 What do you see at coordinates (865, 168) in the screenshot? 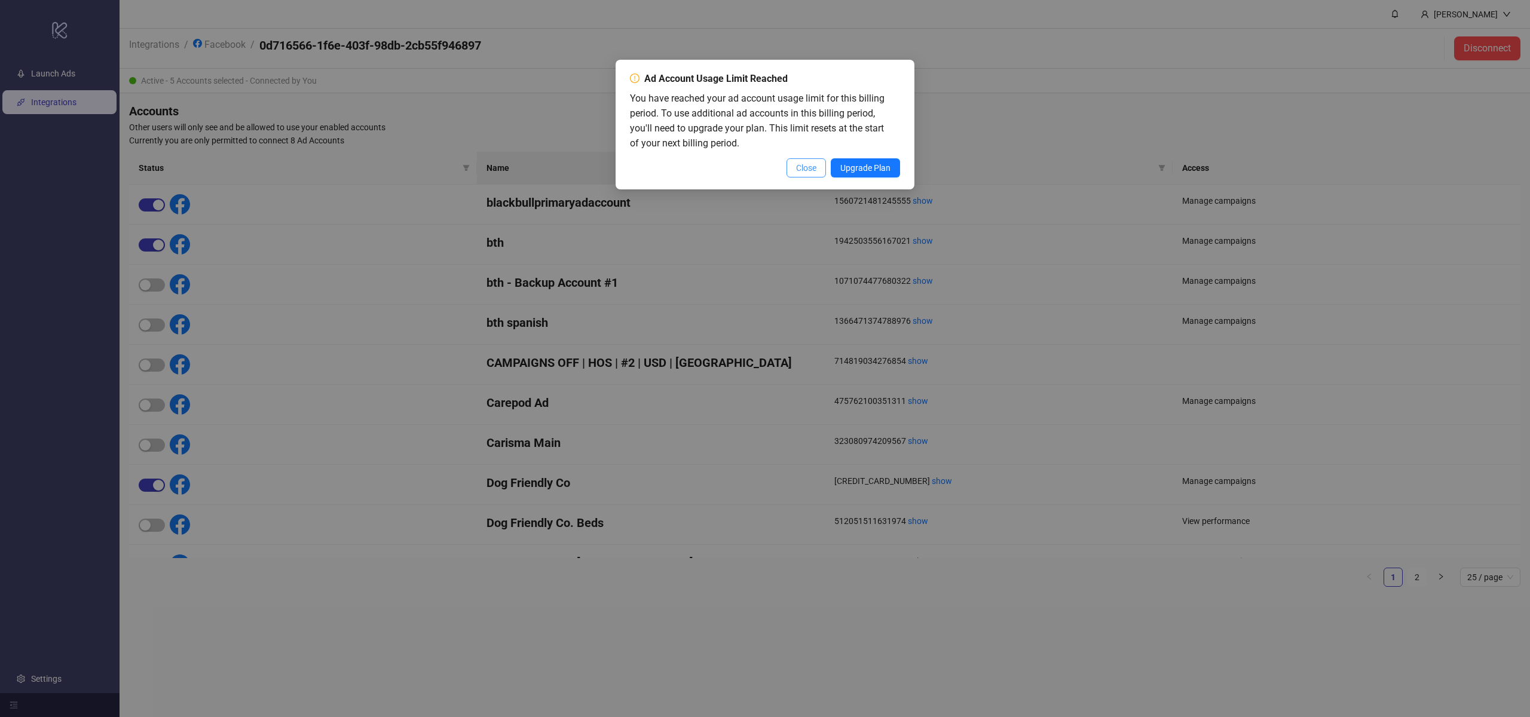
I see `span: Upgrade Plan` at bounding box center [865, 168].